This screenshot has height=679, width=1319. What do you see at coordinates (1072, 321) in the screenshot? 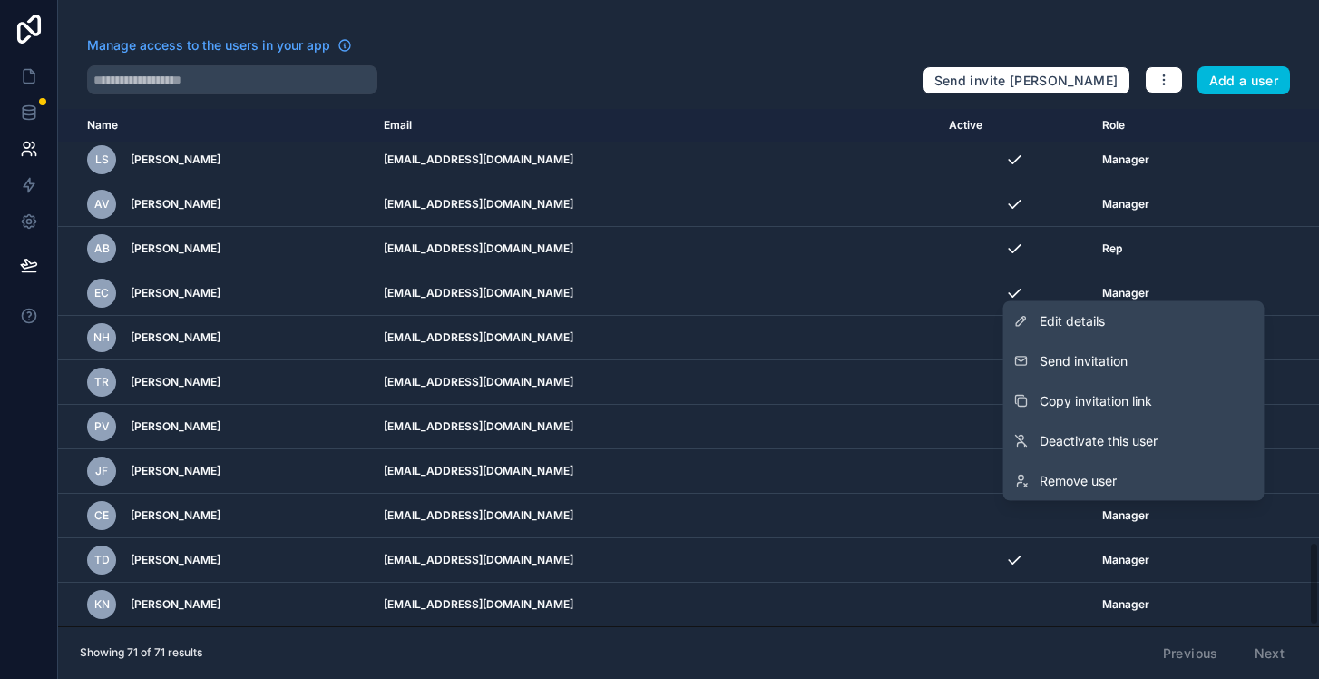
I see `span: Edit details` at bounding box center [1072, 321].